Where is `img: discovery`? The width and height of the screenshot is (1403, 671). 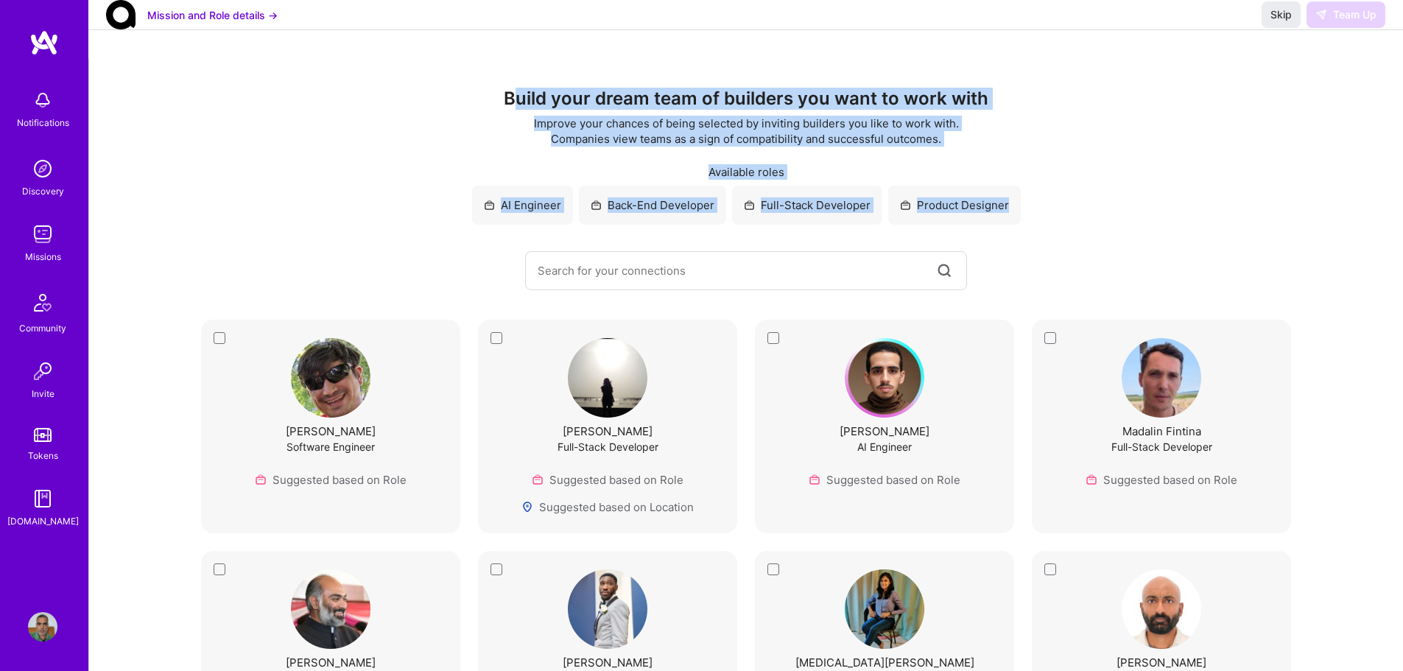
img: discovery is located at coordinates (43, 169).